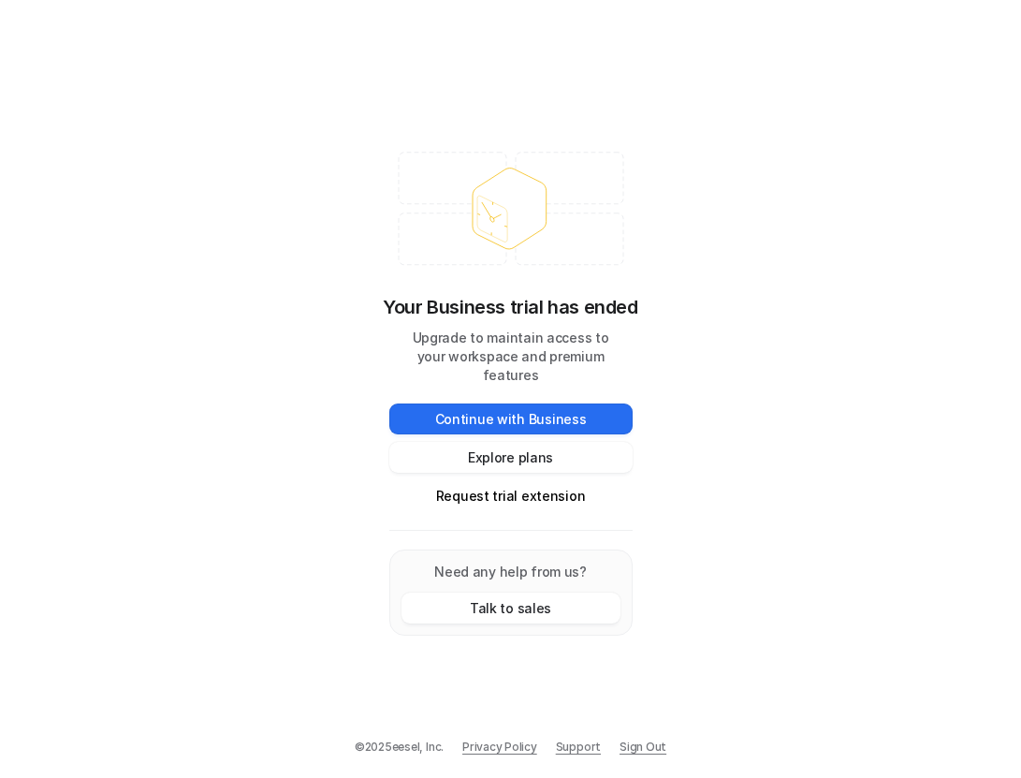 The image size is (1021, 778). What do you see at coordinates (511, 607) in the screenshot?
I see `button: Talk to sales` at bounding box center [511, 607].